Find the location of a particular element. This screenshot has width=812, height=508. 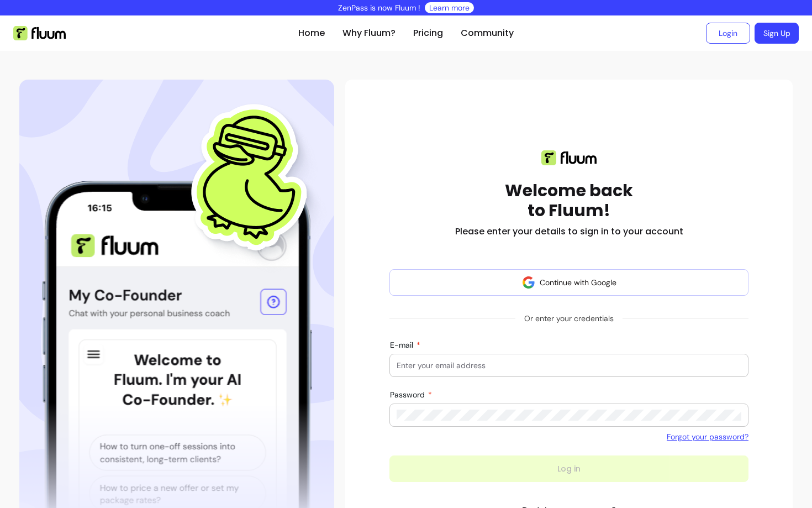

a: Community is located at coordinates (487, 33).